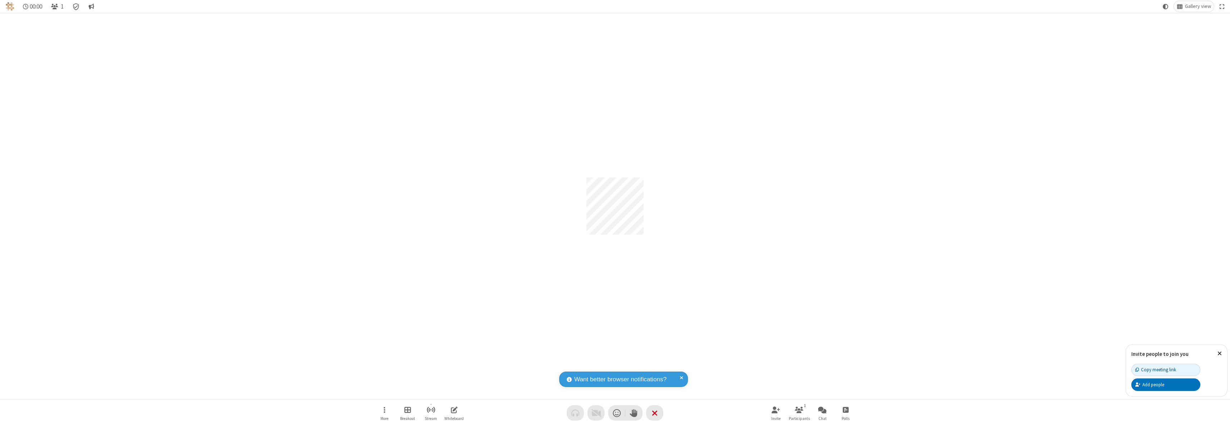  I want to click on button: Video, so click(596, 413).